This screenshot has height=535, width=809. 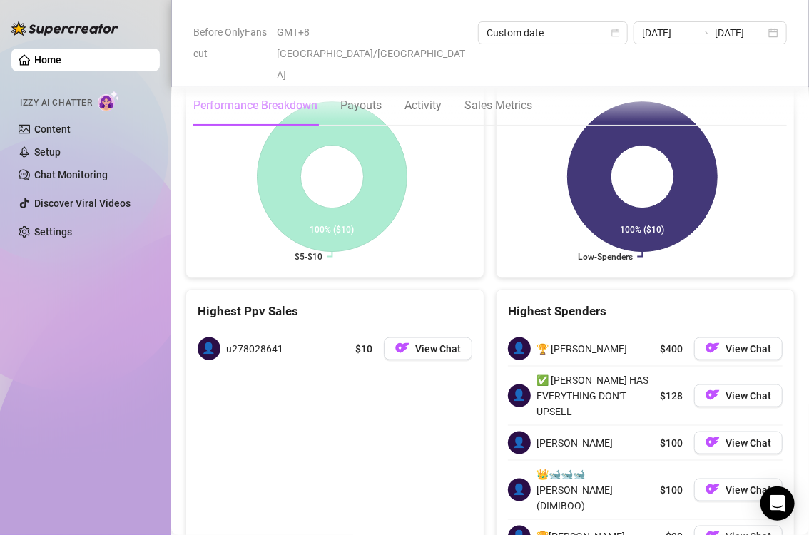 What do you see at coordinates (71, 175) in the screenshot?
I see `a: Chat Monitoring` at bounding box center [71, 175].